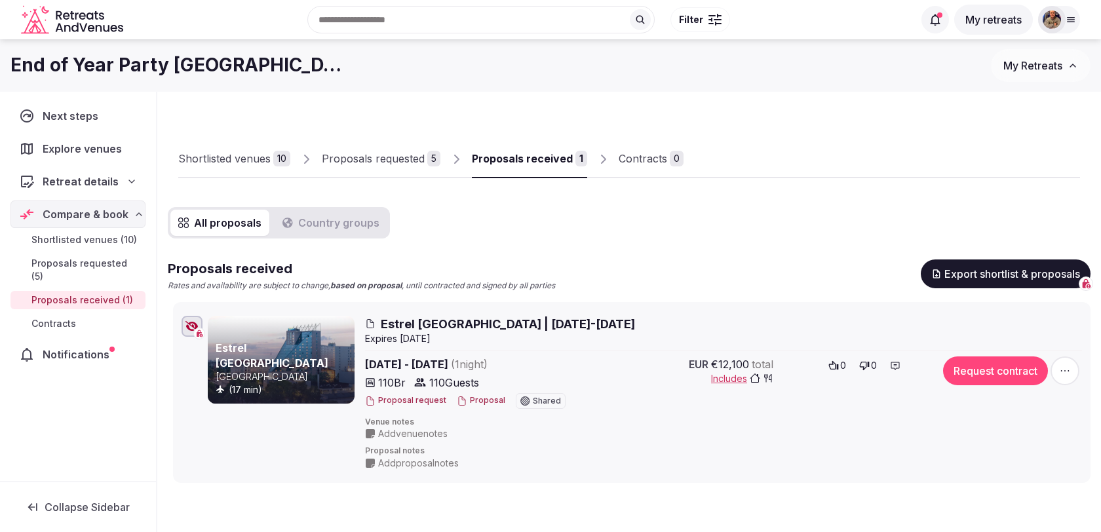 The height and width of the screenshot is (532, 1101). What do you see at coordinates (284, 390) in the screenshot?
I see `div: (17 min)` at bounding box center [284, 390].